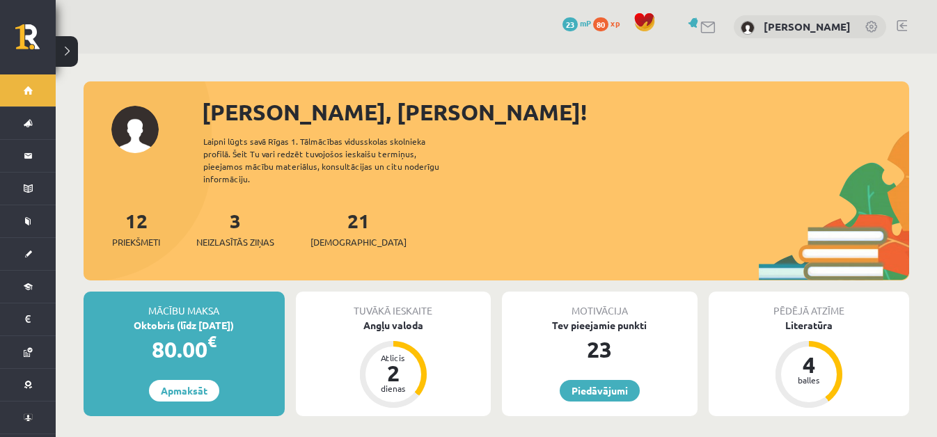 The width and height of the screenshot is (937, 437). What do you see at coordinates (136, 228) in the screenshot?
I see `a: 12Priekšmeti` at bounding box center [136, 228].